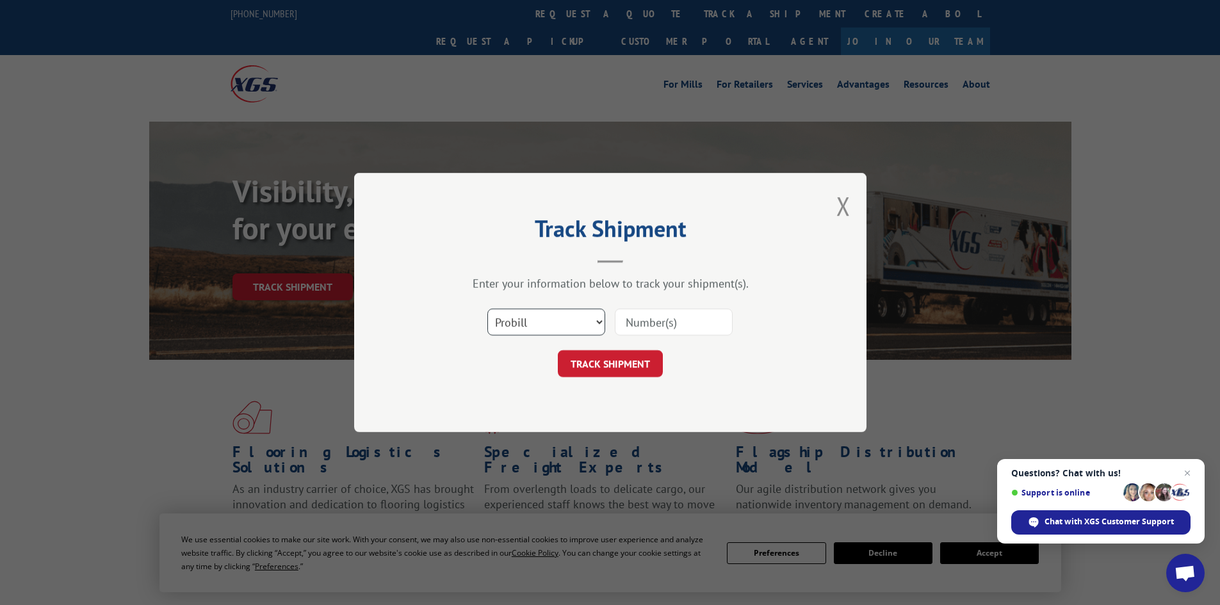 The image size is (1220, 605). I want to click on span: Questions? Chat with us!, so click(1101, 473).